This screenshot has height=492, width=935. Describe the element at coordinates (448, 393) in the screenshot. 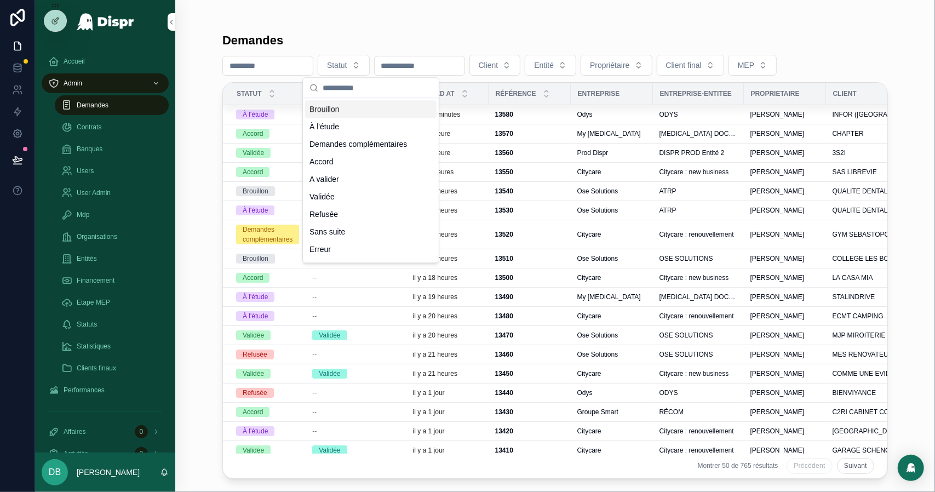

I see `a: il y a 1 jour` at that location.